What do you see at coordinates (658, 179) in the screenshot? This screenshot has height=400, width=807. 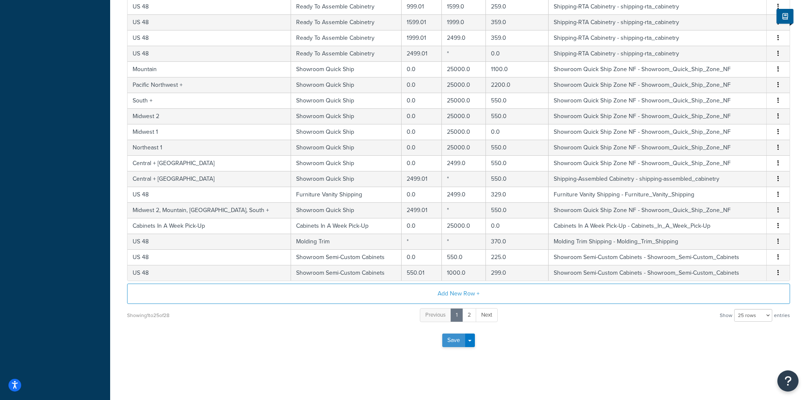 I see `td: Shipping-Assembled Cabinetry - shipping-assembled_cabinetry` at bounding box center [658, 179].